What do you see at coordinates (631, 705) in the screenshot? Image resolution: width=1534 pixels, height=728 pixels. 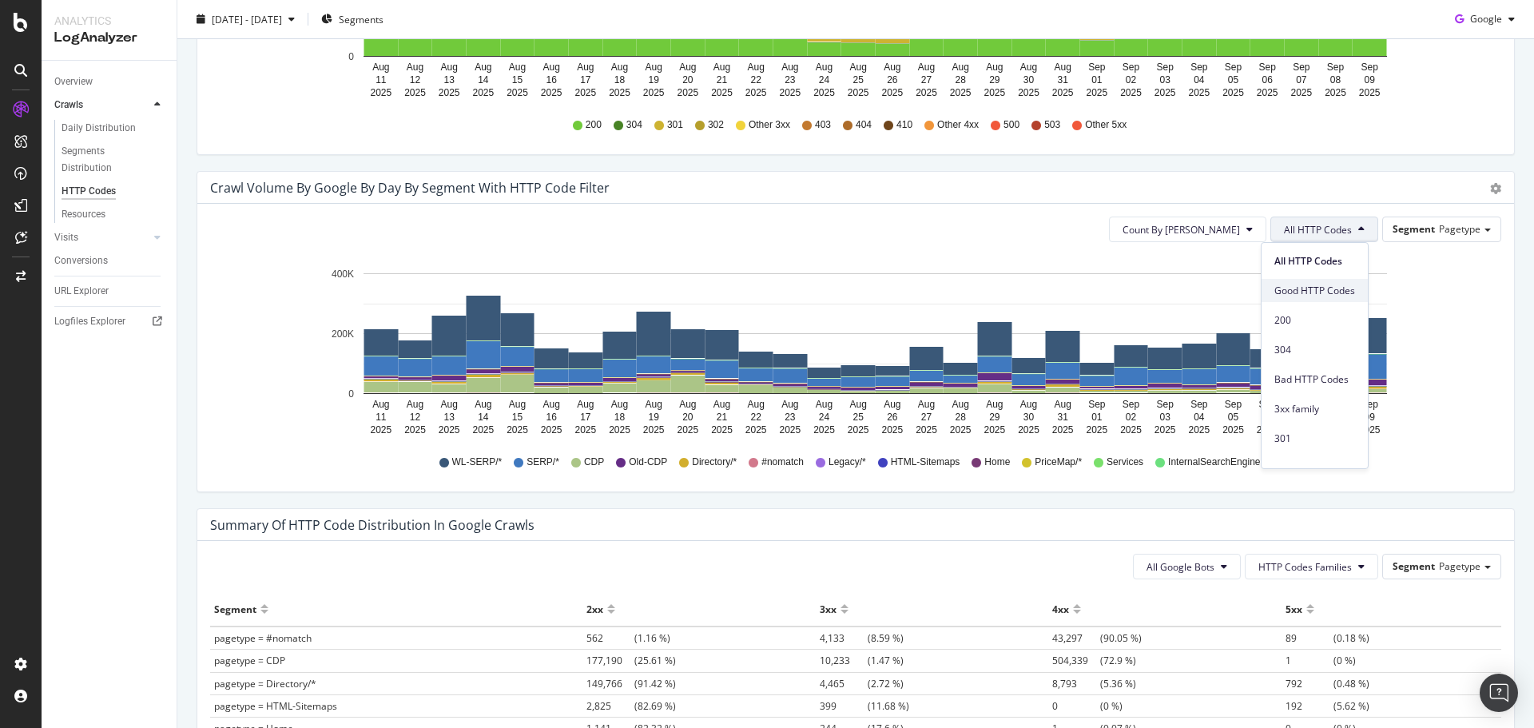 I see `span: (82.69 %)` at bounding box center [631, 705].